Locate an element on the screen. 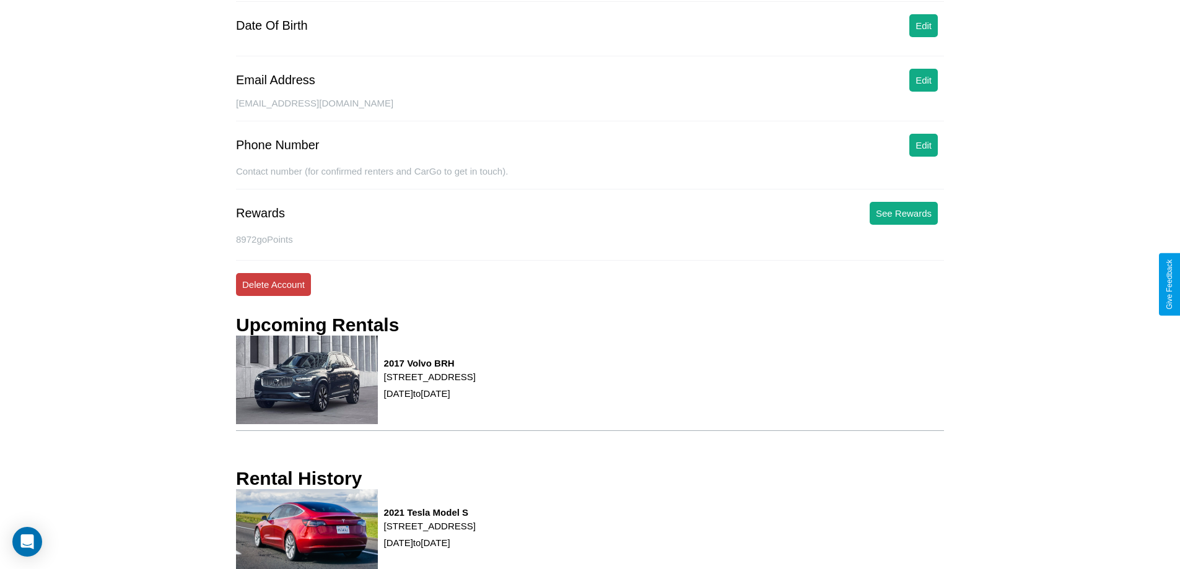  h3: 2017 Volvo BRH is located at coordinates (430, 363).